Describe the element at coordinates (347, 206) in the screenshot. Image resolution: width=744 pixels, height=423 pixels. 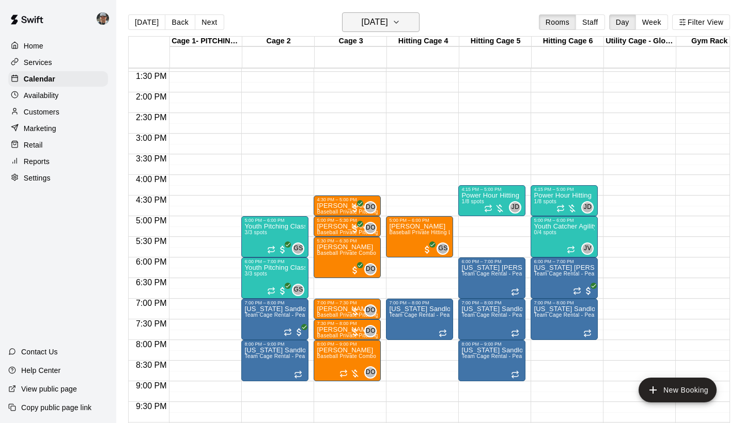
I see `div: 4:30 PM – 5:00 PM: Cade goodwin` at that location.